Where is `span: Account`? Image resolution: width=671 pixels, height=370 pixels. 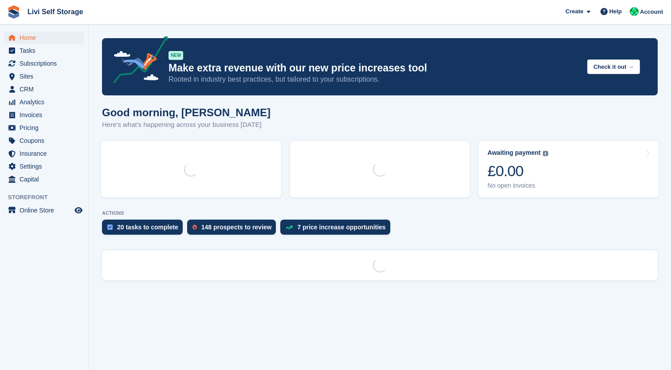
span: Account is located at coordinates (651, 12).